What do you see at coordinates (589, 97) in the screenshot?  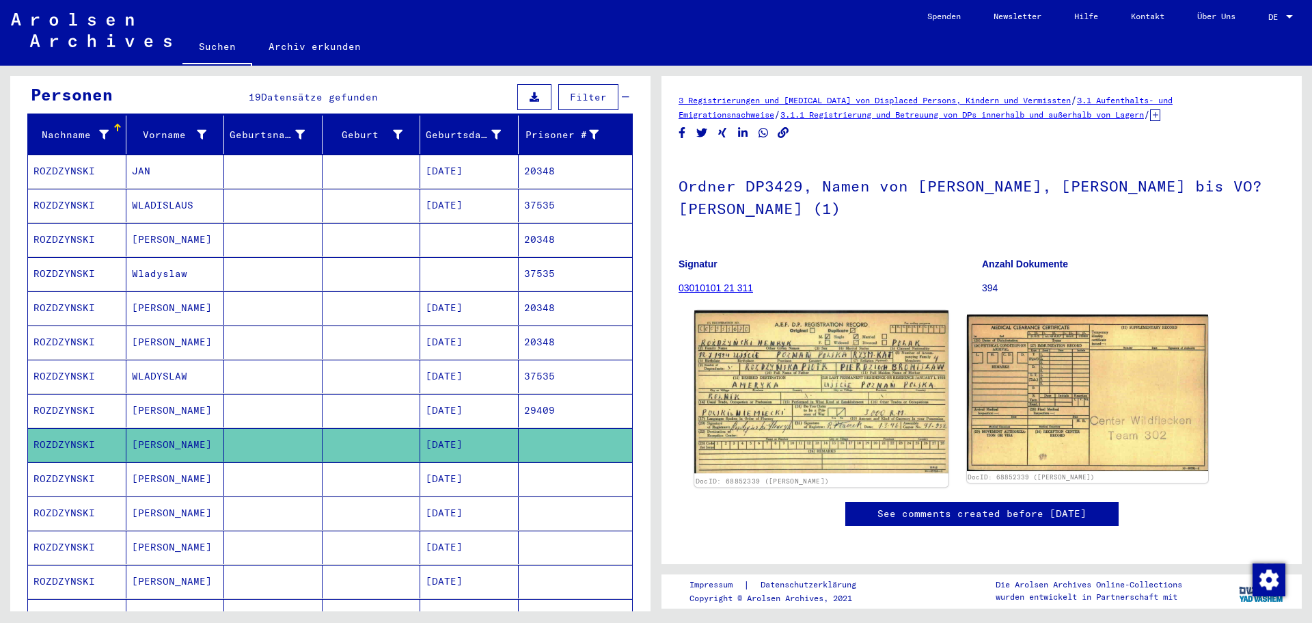 I see `button: Filter` at bounding box center [589, 97].